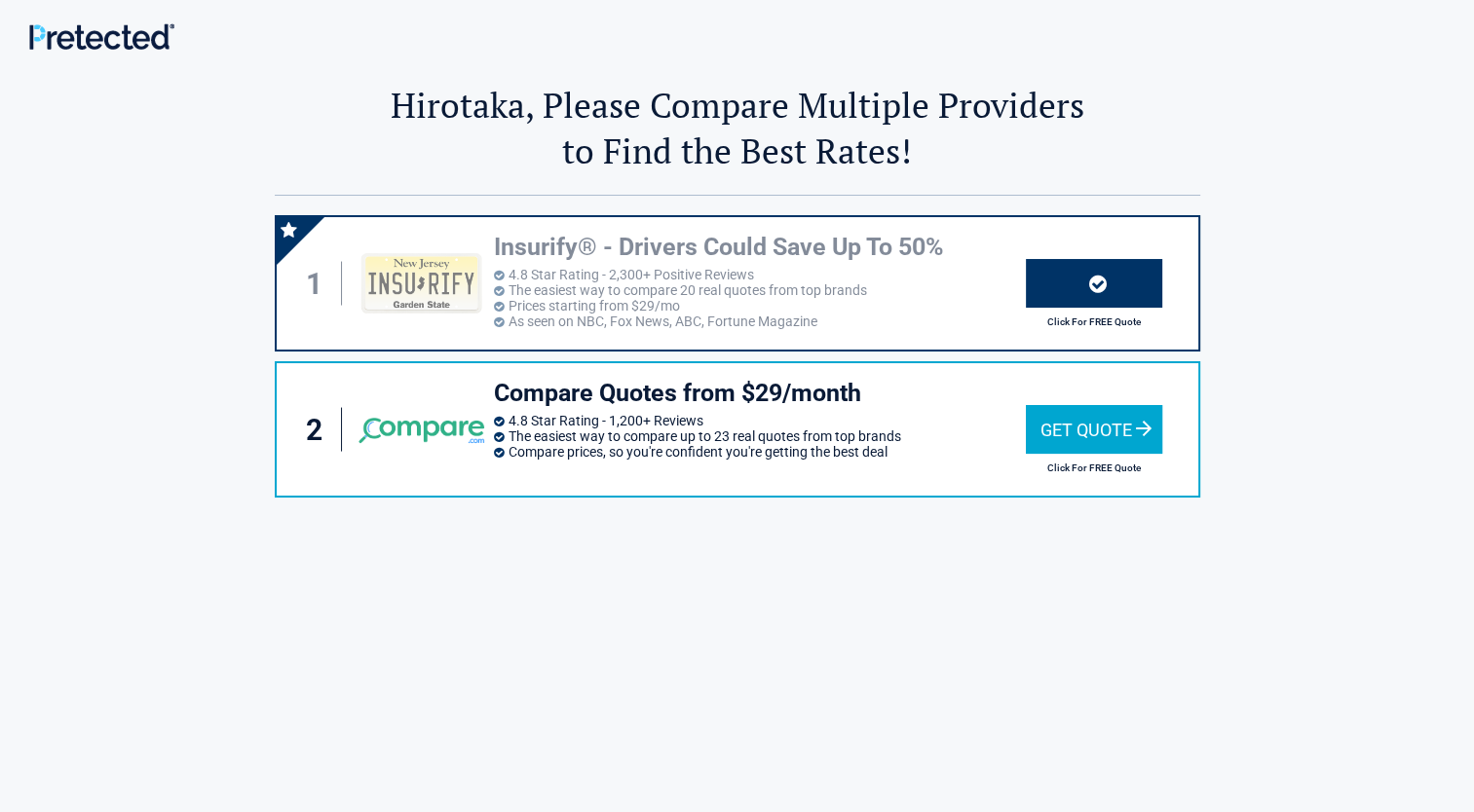 The image size is (1474, 812). I want to click on img: compare's logo, so click(420, 429).